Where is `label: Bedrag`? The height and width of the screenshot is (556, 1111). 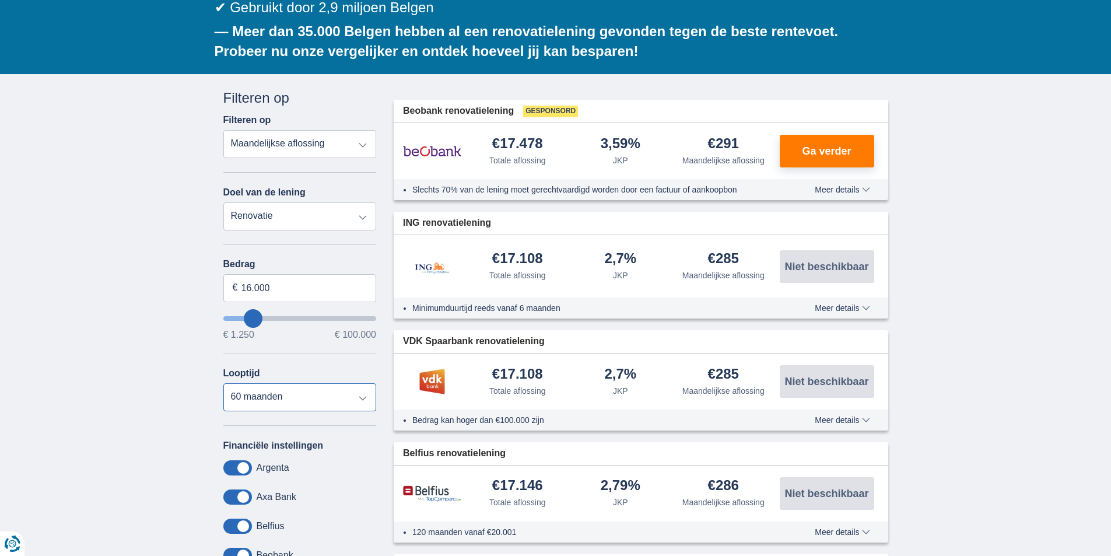 label: Bedrag is located at coordinates (300, 264).